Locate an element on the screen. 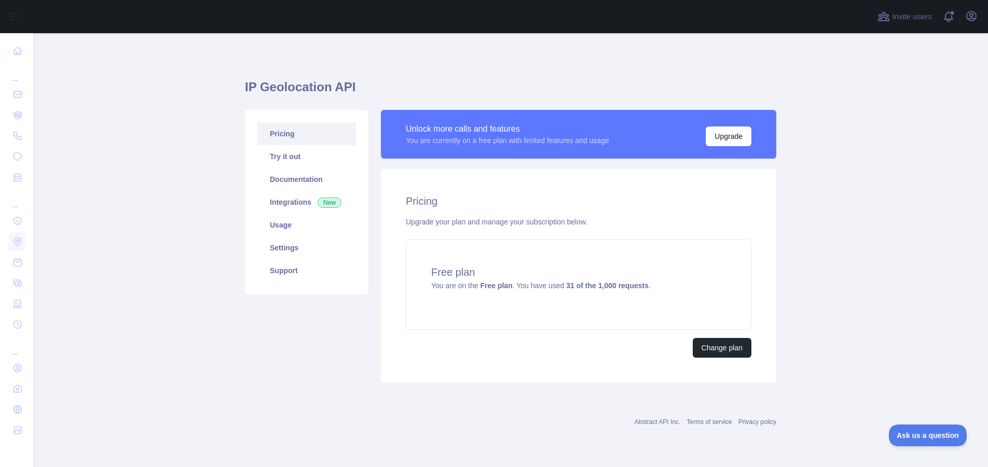 This screenshot has height=467, width=988. div: You are currently on a free plan with limited features and usage is located at coordinates (507, 141).